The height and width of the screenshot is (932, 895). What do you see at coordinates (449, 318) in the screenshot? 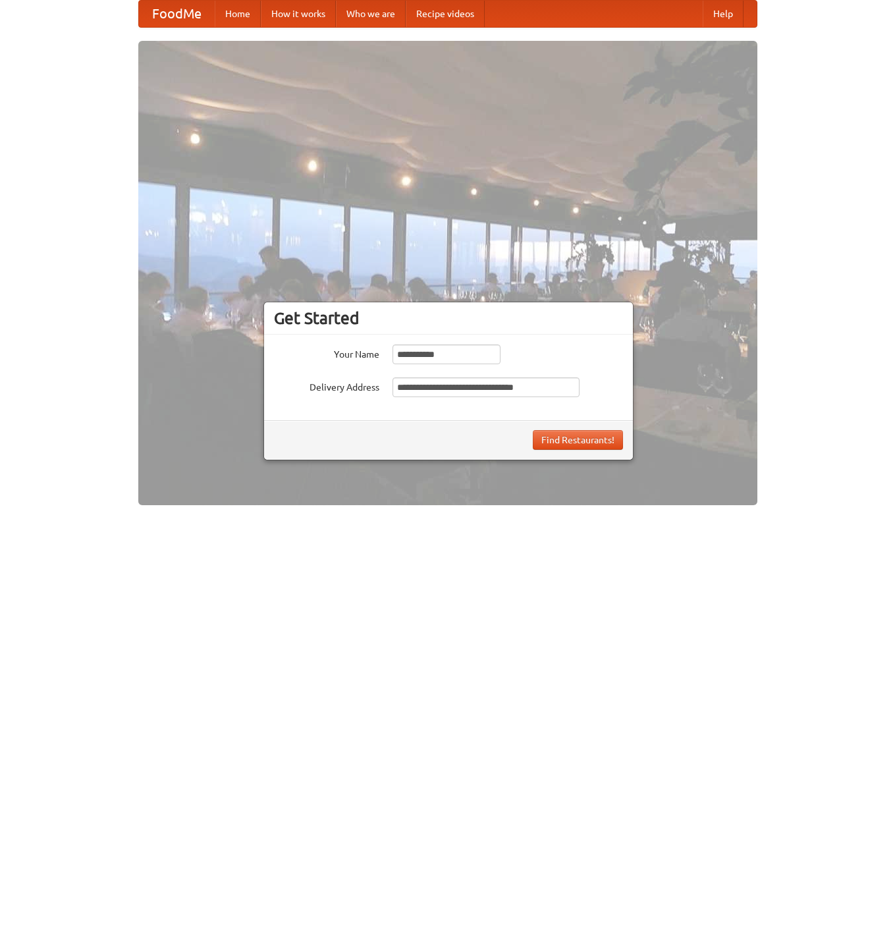
I see `h3: Get Started` at bounding box center [449, 318].